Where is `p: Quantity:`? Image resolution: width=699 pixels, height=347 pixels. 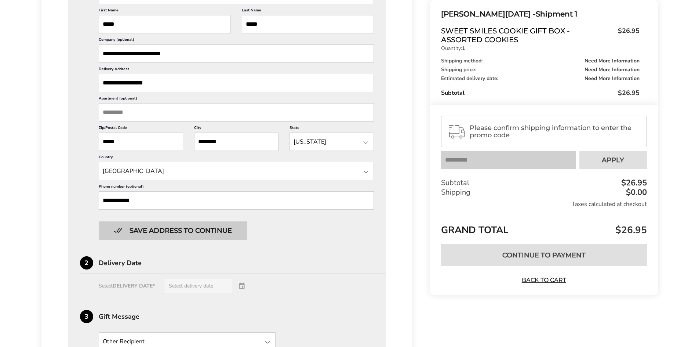
p: Quantity: is located at coordinates (540, 48).